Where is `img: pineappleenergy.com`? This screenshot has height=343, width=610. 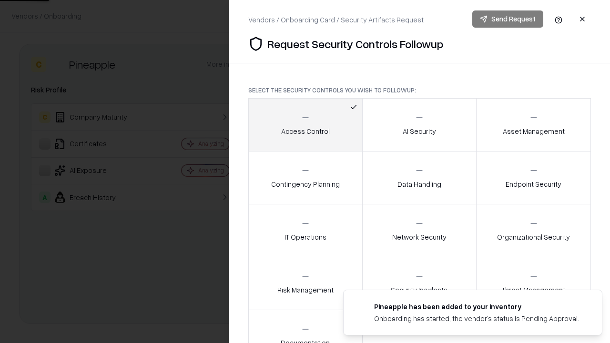 img: pineappleenergy.com is located at coordinates (360, 307).